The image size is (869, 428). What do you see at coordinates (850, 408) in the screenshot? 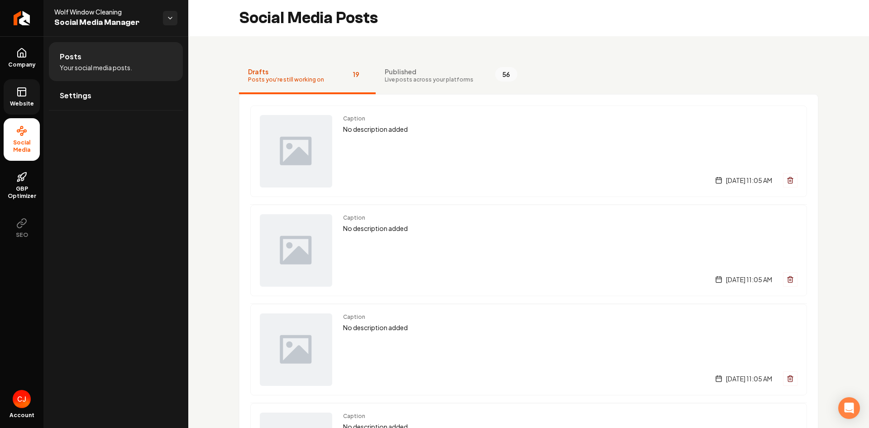
I see `div: Open Intercom Messenger` at bounding box center [850, 408].